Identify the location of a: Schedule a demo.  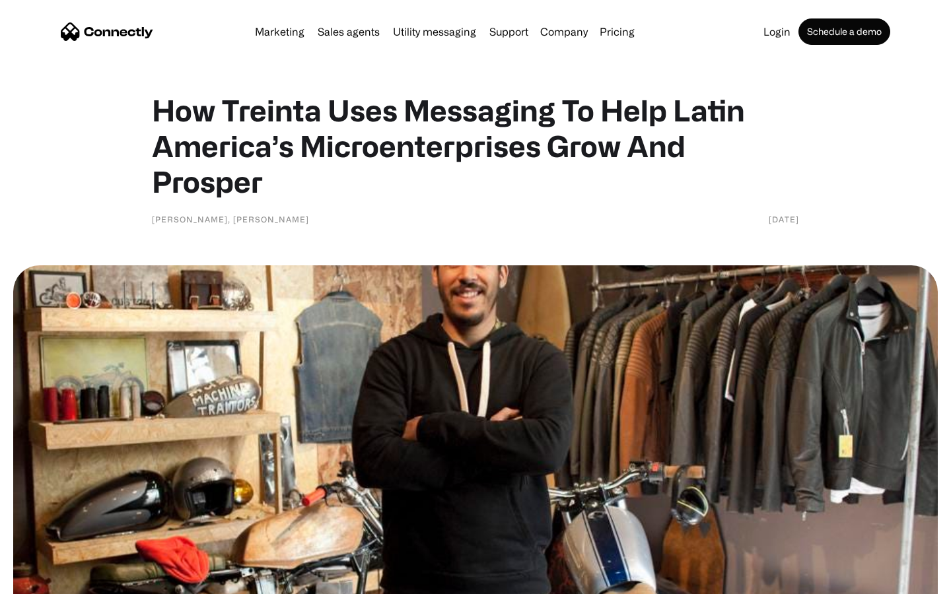
(844, 32).